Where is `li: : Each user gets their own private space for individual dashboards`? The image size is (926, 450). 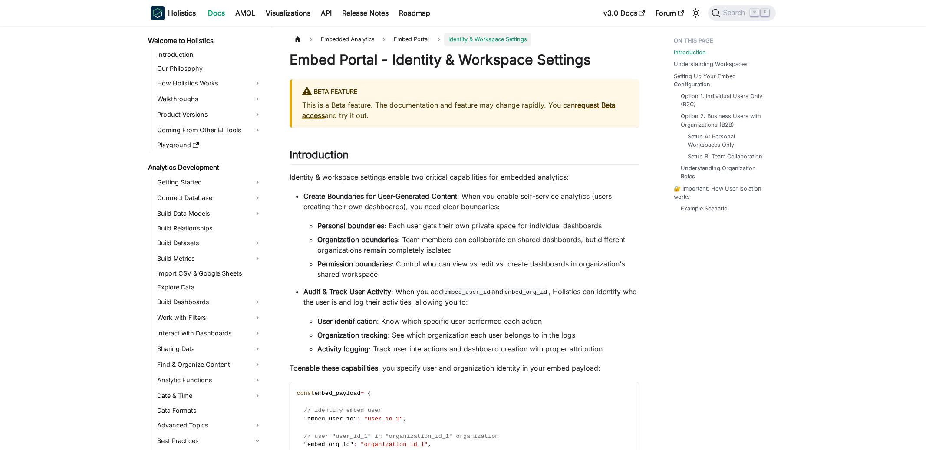 li: : Each user gets their own private space for individual dashboards is located at coordinates (478, 226).